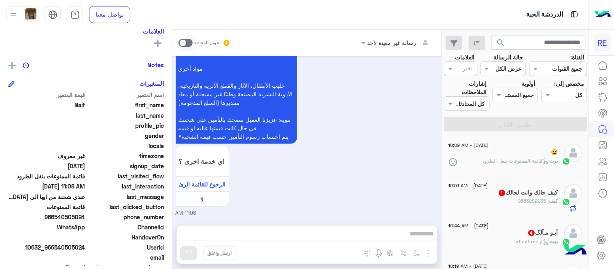 Image resolution: width=614 pixels, height=269 pixels. What do you see at coordinates (202, 161) in the screenshot?
I see `span: اي خدمة اخرى ؟` at bounding box center [202, 161].